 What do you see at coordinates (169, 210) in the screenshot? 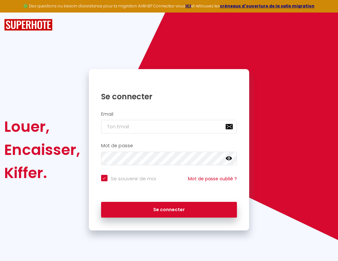
I see `button: Se connecter` at bounding box center [169, 210].